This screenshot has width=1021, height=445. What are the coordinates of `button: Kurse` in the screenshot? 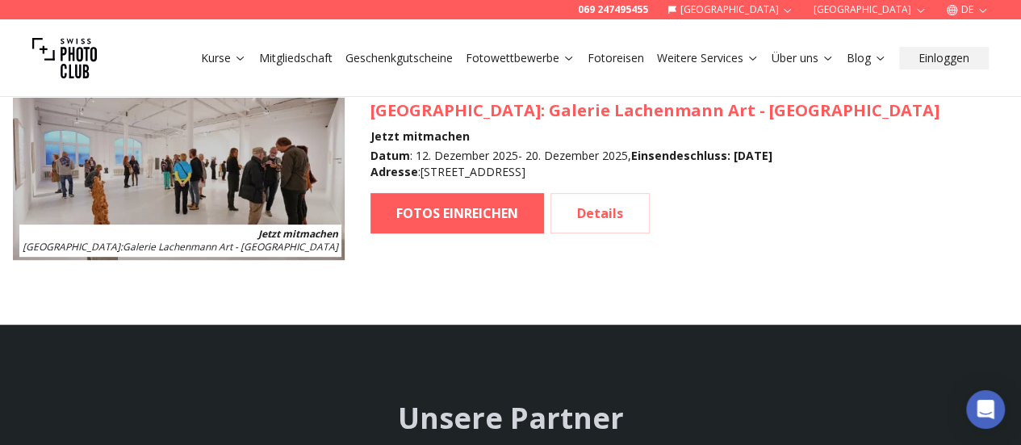 It's located at (224, 58).